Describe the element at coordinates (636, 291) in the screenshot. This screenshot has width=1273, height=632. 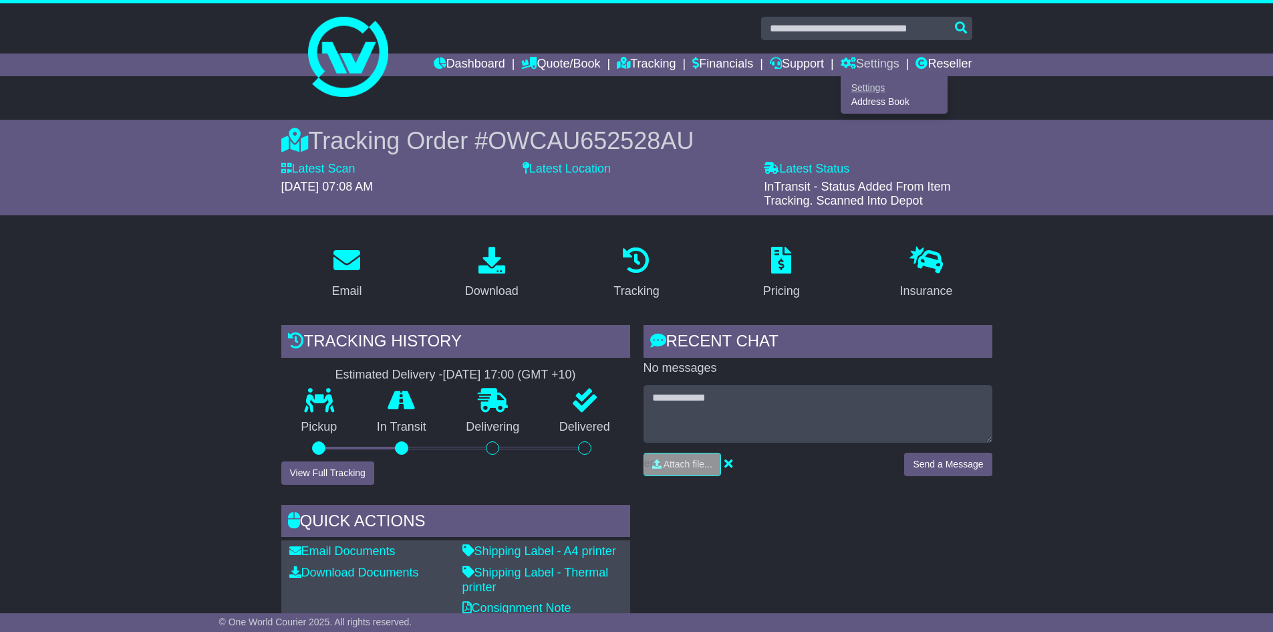
I see `div: Tracking` at that location.